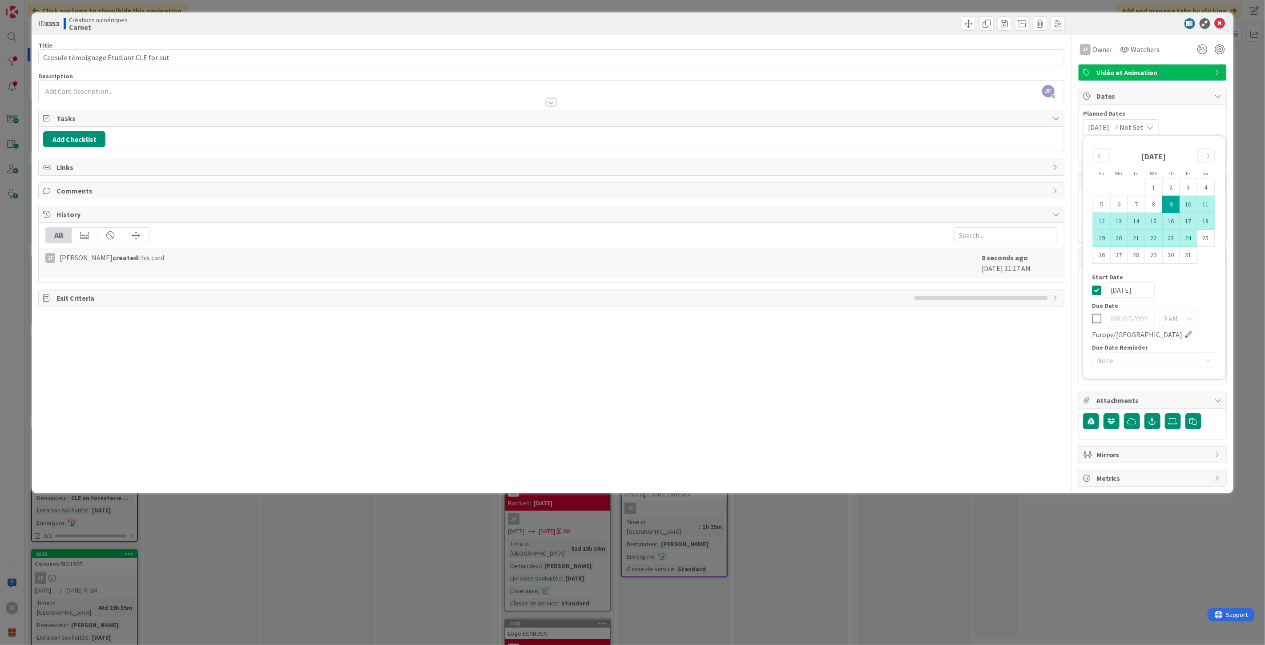 This screenshot has height=645, width=1265. I want to click on td: Choose Thursday, 10/23/2025 12:00 PM as your check-out date. It’s available., so click(1171, 238).